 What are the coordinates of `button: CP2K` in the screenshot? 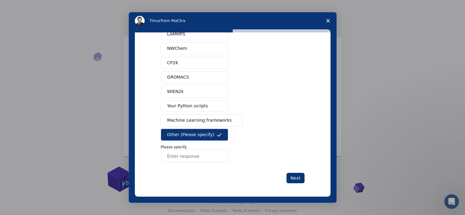 It's located at (194, 63).